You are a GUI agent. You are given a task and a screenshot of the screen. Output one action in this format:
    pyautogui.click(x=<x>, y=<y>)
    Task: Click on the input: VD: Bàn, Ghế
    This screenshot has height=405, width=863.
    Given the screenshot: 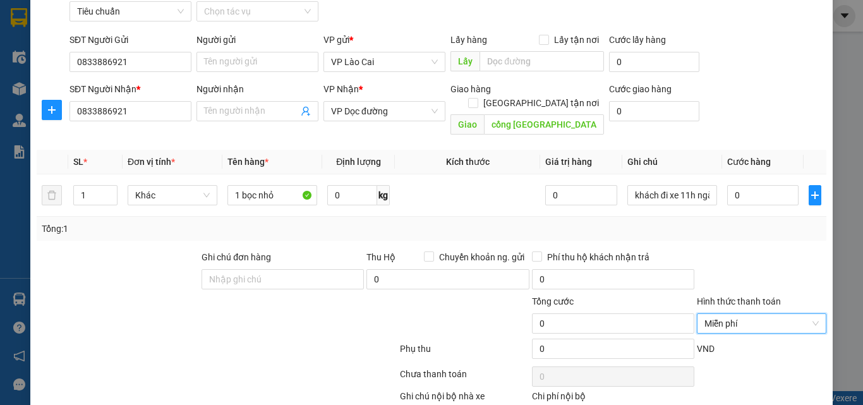 What is the action you would take?
    pyautogui.click(x=272, y=195)
    